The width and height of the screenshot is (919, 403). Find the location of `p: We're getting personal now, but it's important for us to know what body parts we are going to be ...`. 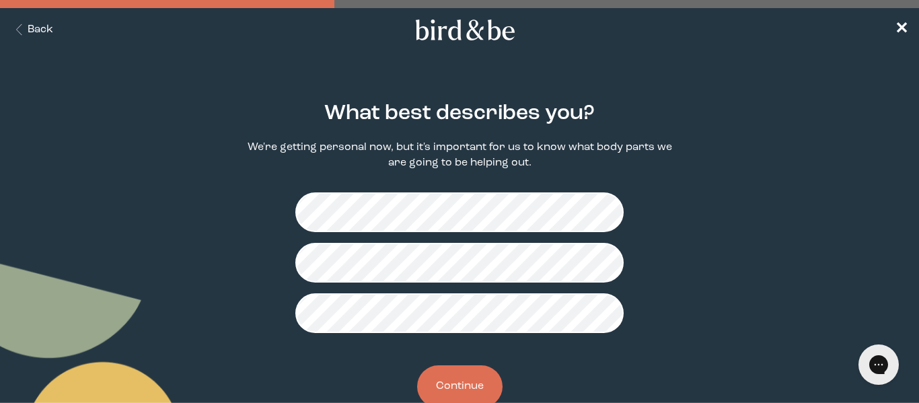

p: We're getting personal now, but it's important for us to know what body parts we are going to be ... is located at coordinates (460, 155).